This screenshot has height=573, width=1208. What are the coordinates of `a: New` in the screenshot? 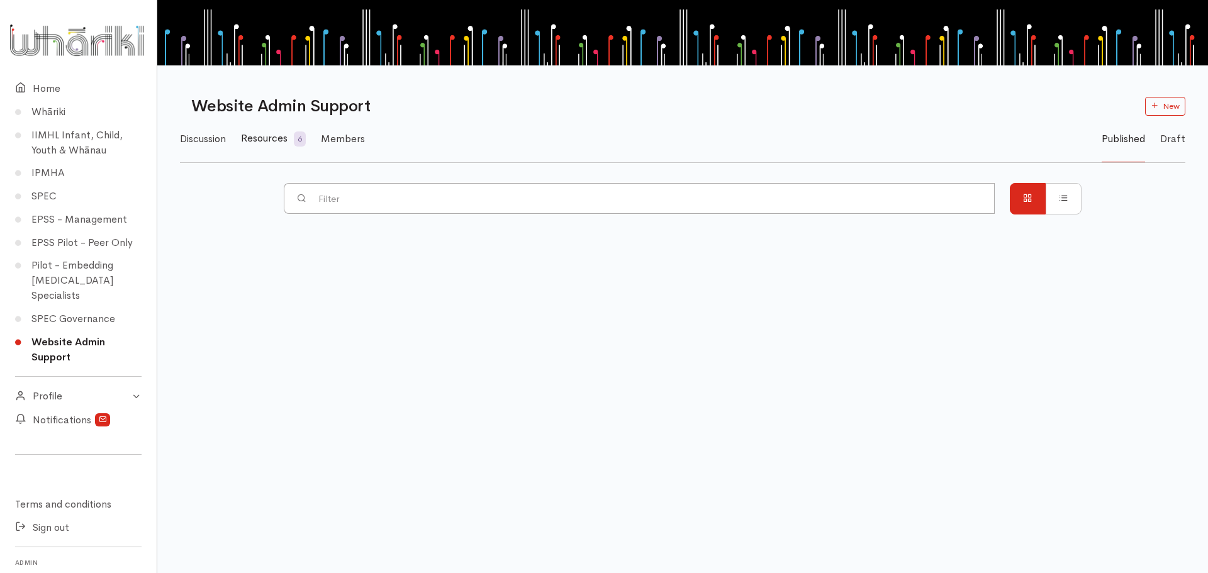 It's located at (1165, 106).